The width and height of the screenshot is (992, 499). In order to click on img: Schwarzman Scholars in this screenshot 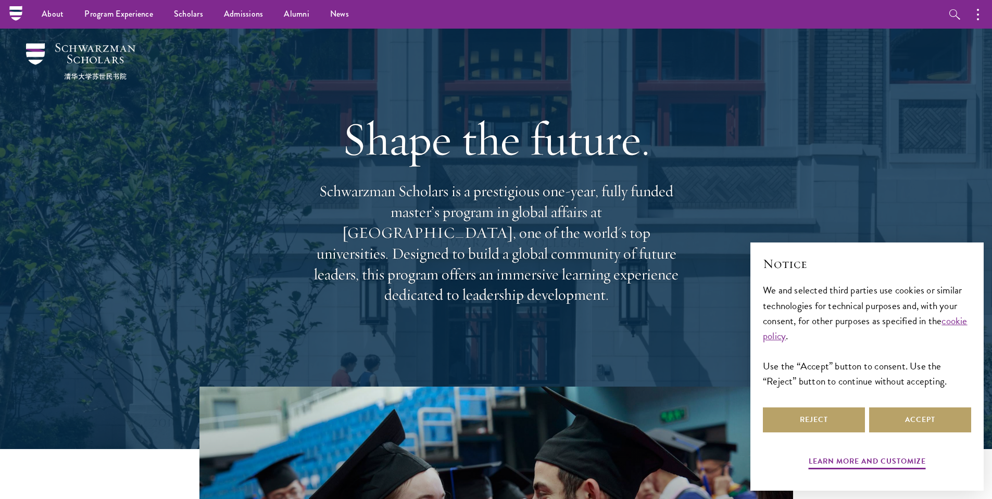, I will do `click(81, 61)`.